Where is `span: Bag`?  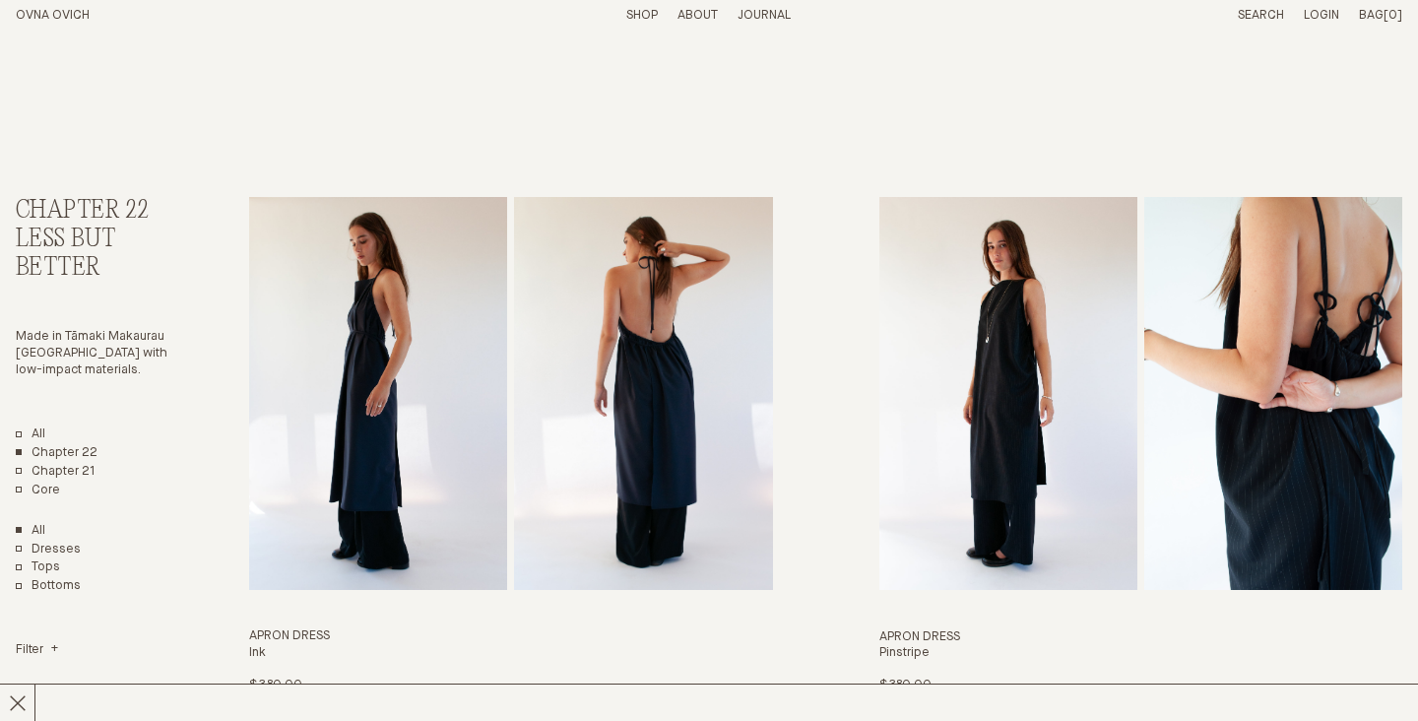 span: Bag is located at coordinates (1370, 15).